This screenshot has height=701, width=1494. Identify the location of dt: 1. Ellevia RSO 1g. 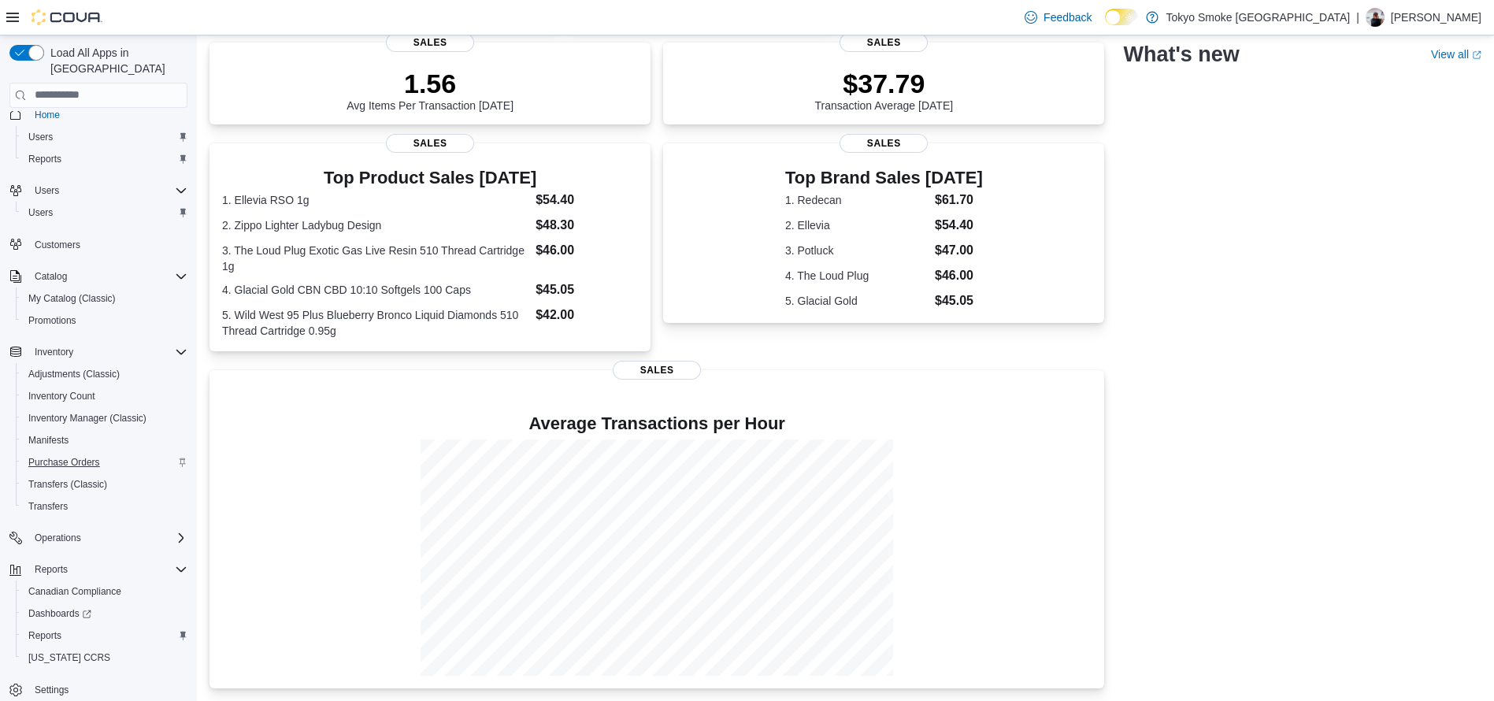
(376, 200).